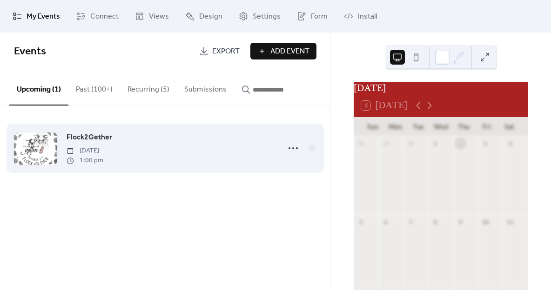 The image size is (551, 290). I want to click on a: Design, so click(204, 16).